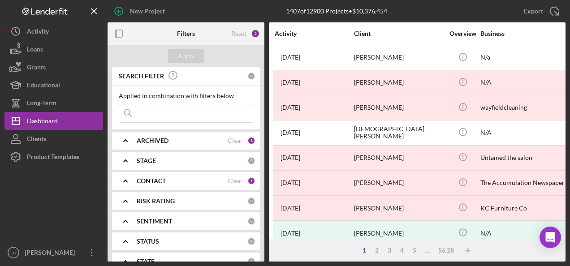  What do you see at coordinates (151, 181) in the screenshot?
I see `b: CONTACT` at bounding box center [151, 181].